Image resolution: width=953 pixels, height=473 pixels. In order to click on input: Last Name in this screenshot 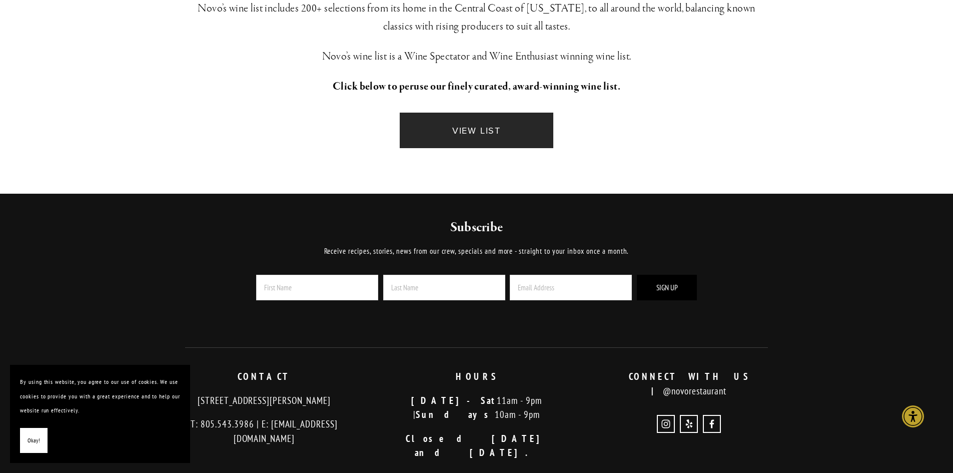, I will do `click(444, 287)`.